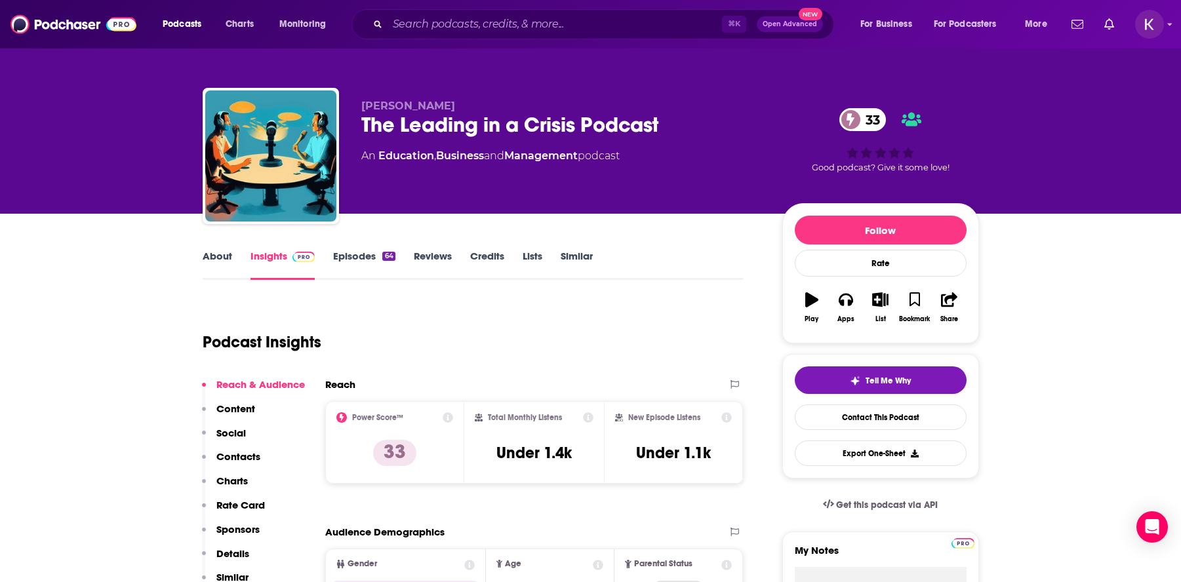  I want to click on button: List, so click(880, 307).